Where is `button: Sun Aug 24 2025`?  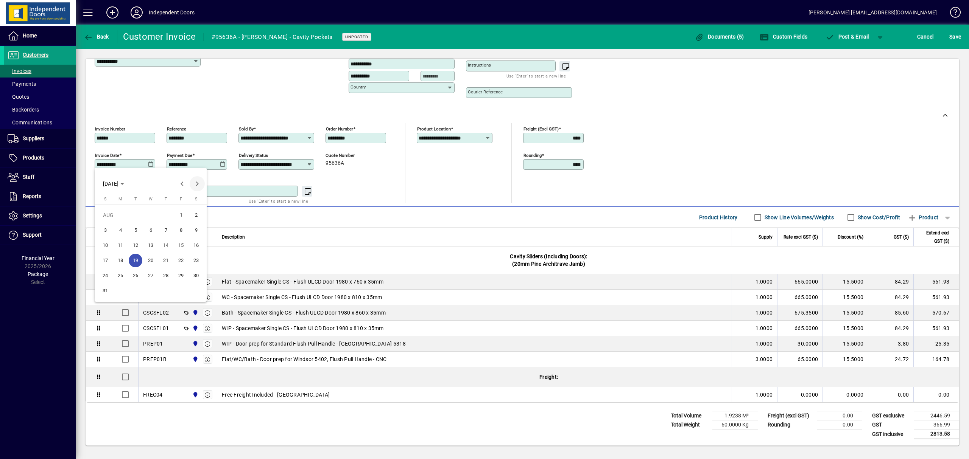
button: Sun Aug 24 2025 is located at coordinates (105, 276).